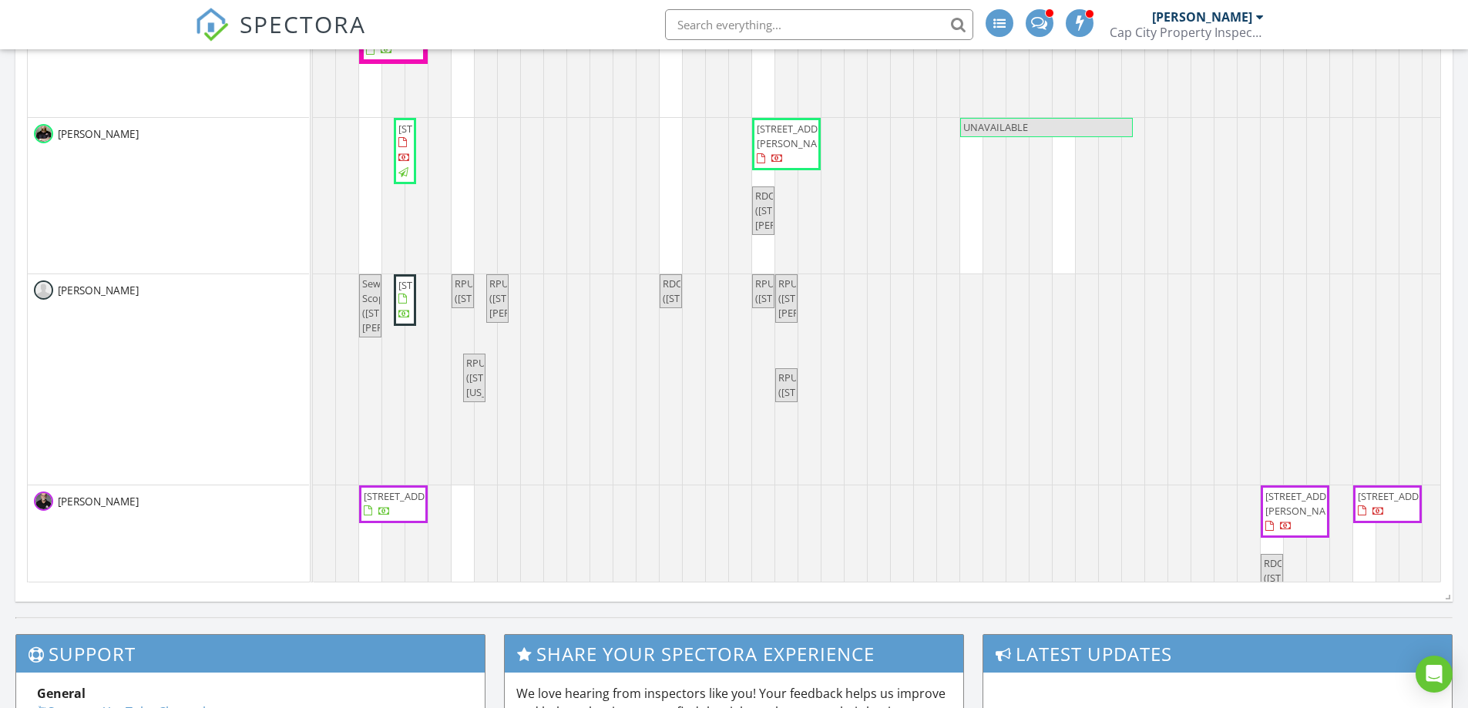 This screenshot has height=708, width=1468. What do you see at coordinates (734, 653) in the screenshot?
I see `h3: Share Your Spectora Experience` at bounding box center [734, 653].